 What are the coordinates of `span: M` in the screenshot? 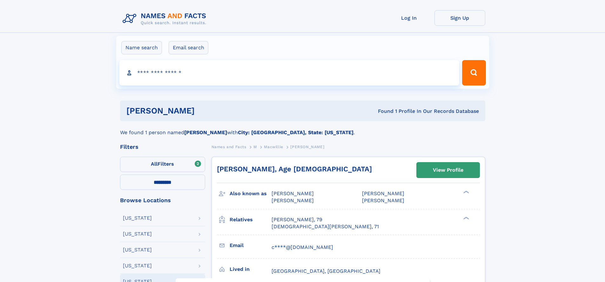 It's located at (255, 147).